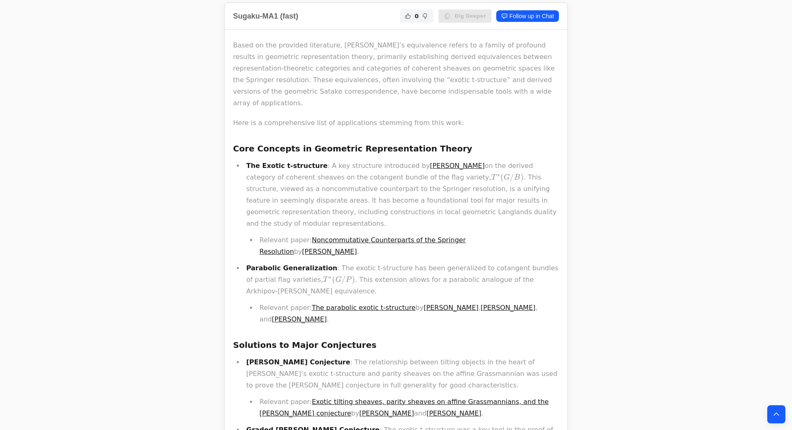 This screenshot has height=430, width=792. What do you see at coordinates (408, 407) in the screenshot?
I see `li: Relevant paper: by and .` at bounding box center [408, 407].